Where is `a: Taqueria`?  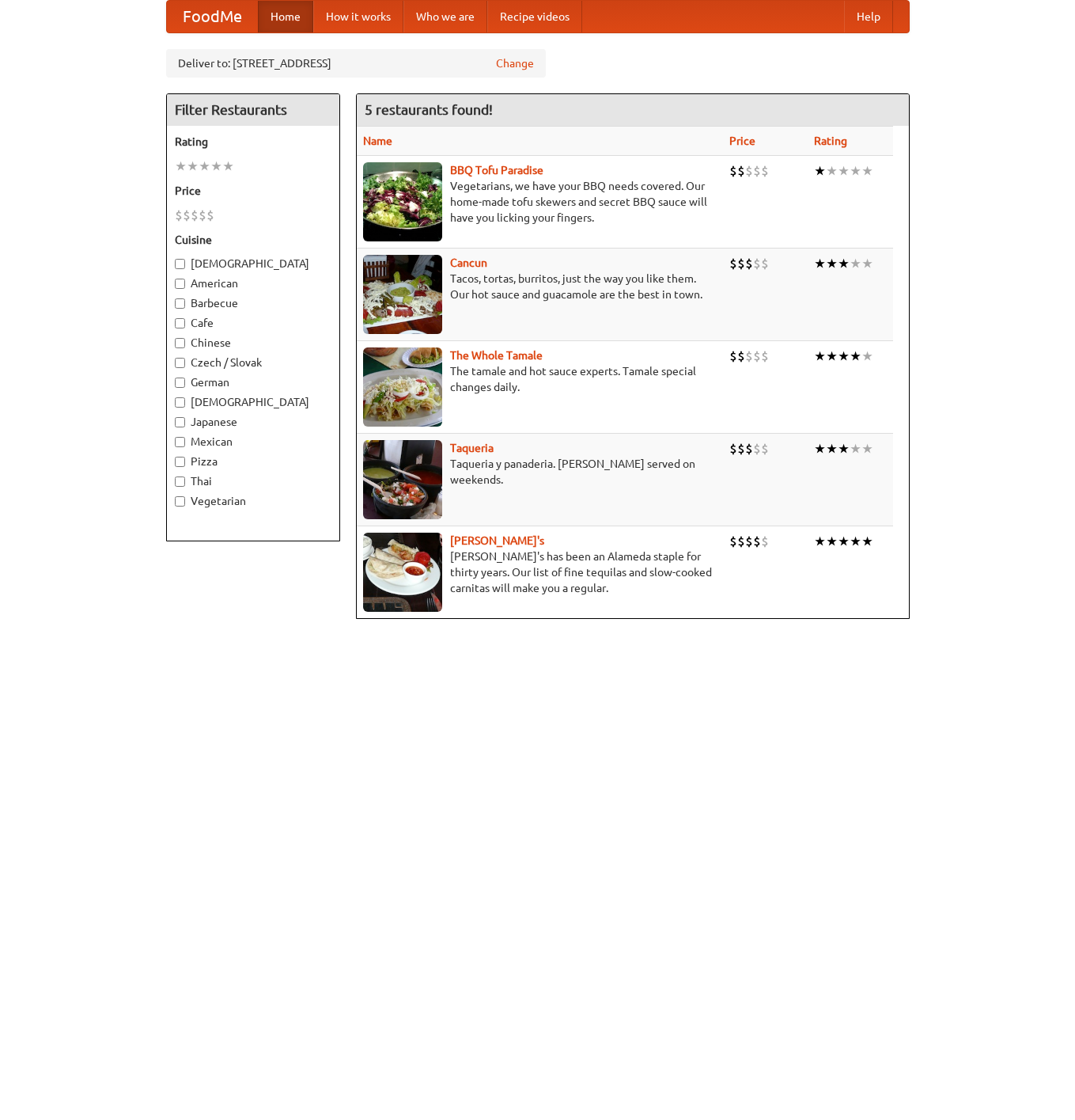
a: Taqueria is located at coordinates (472, 448).